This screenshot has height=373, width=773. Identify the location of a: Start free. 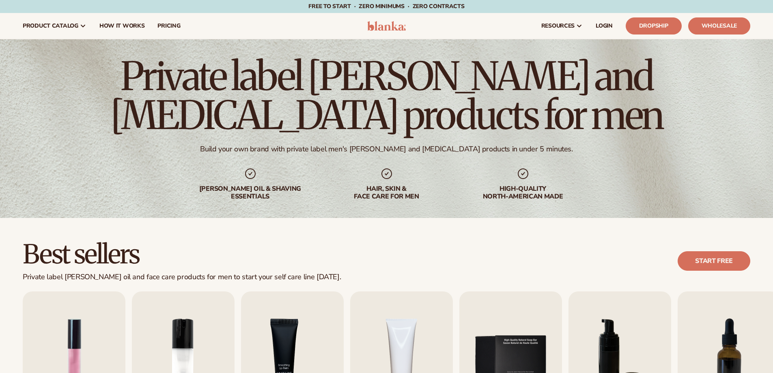
(714, 261).